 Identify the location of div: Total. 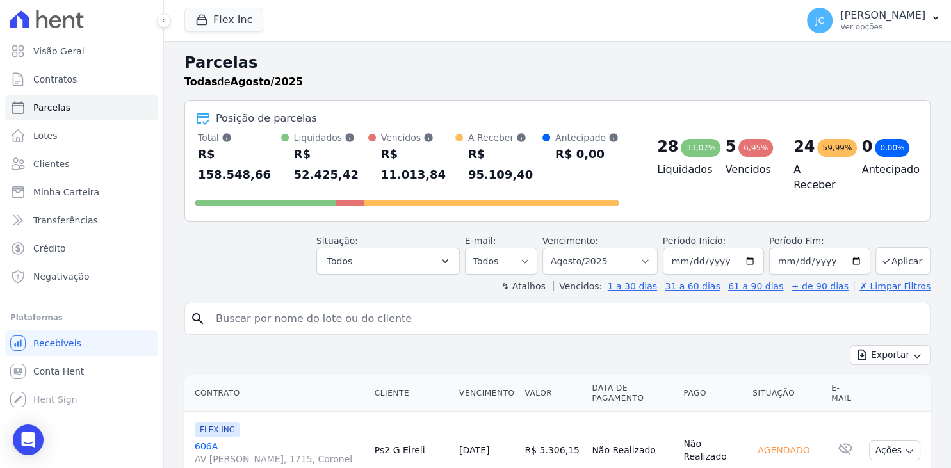
(239, 138).